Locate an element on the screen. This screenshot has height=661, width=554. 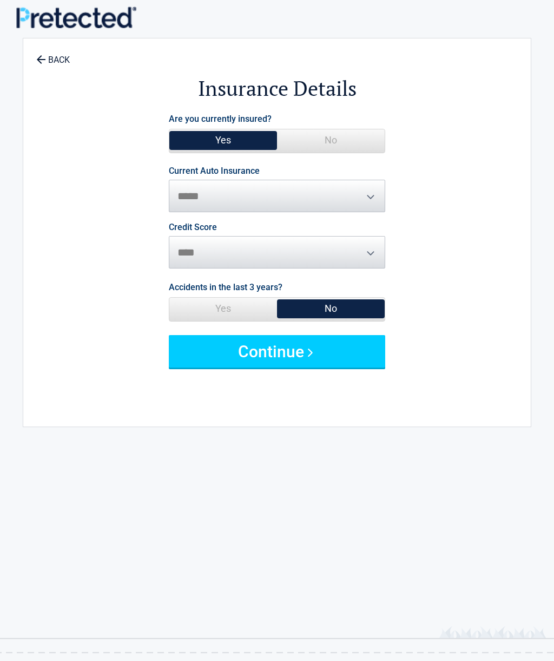
label: Are you currently insured? is located at coordinates (220, 119).